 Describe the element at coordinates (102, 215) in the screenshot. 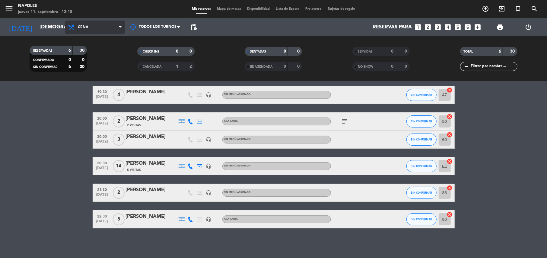

I see `span: 22:30` at that location.